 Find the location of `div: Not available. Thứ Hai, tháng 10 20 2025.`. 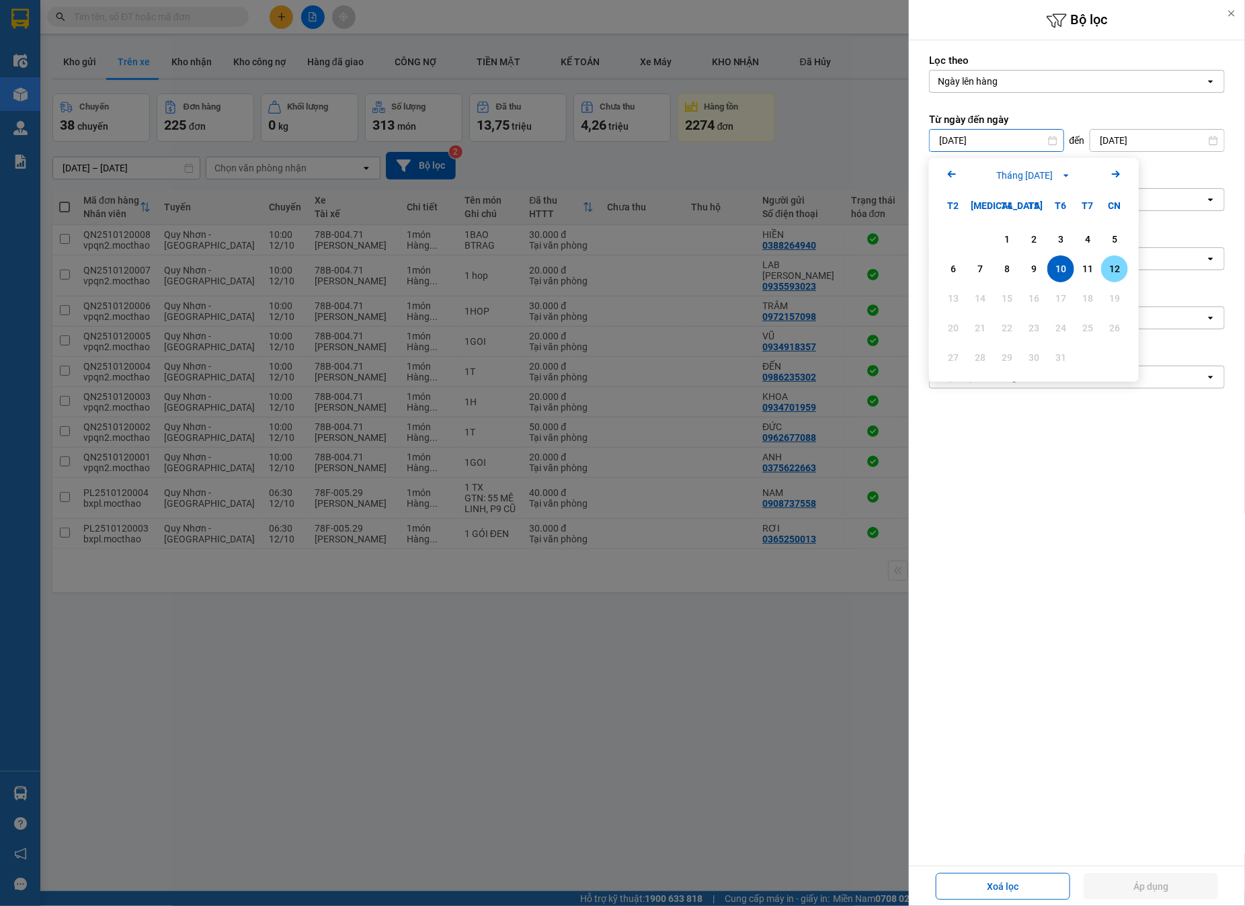

div: Not available. Thứ Hai, tháng 10 20 2025. is located at coordinates (953, 328).